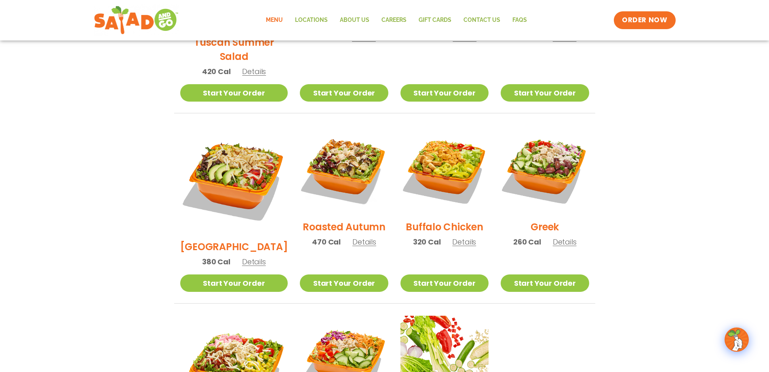  Describe the element at coordinates (216, 261) in the screenshot. I see `span: 380 Cal` at that location.